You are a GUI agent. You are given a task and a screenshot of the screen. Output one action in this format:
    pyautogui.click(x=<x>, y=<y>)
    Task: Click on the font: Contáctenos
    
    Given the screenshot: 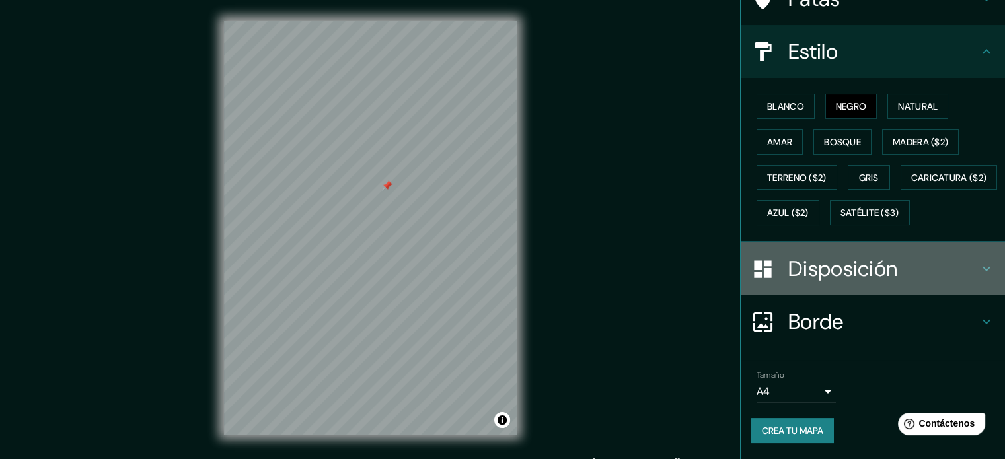 What is the action you would take?
    pyautogui.click(x=59, y=16)
    